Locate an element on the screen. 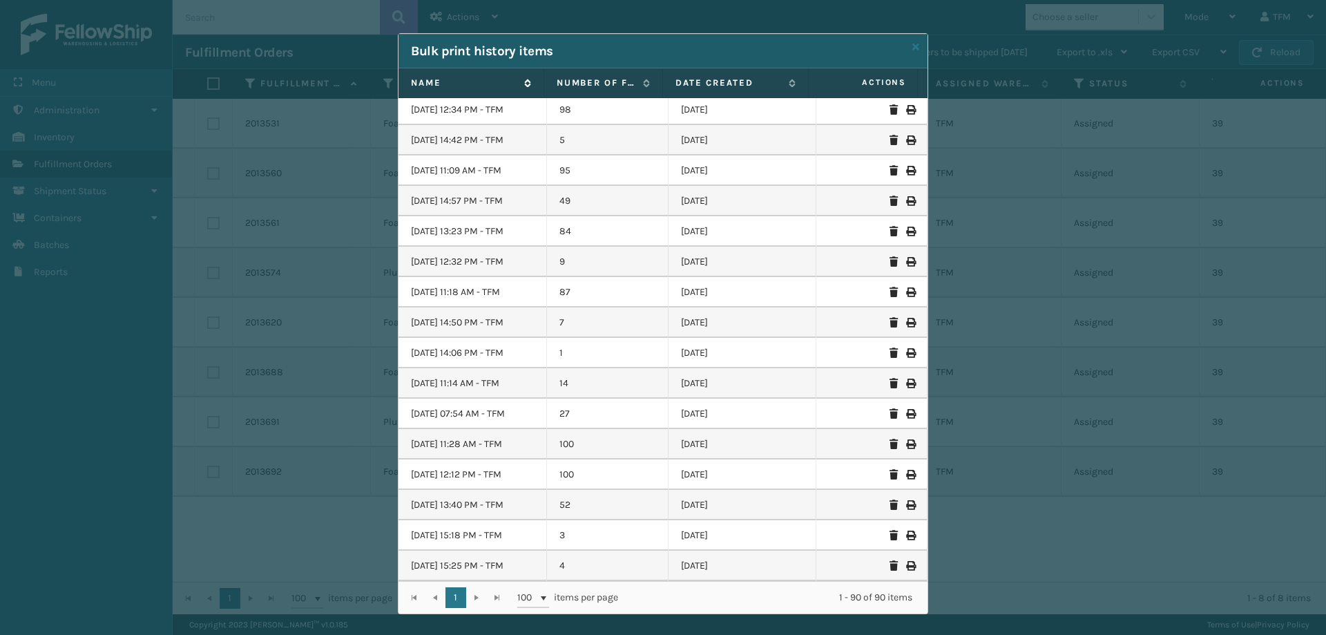 Image resolution: width=1326 pixels, height=635 pixels. td: 52 is located at coordinates (608, 505).